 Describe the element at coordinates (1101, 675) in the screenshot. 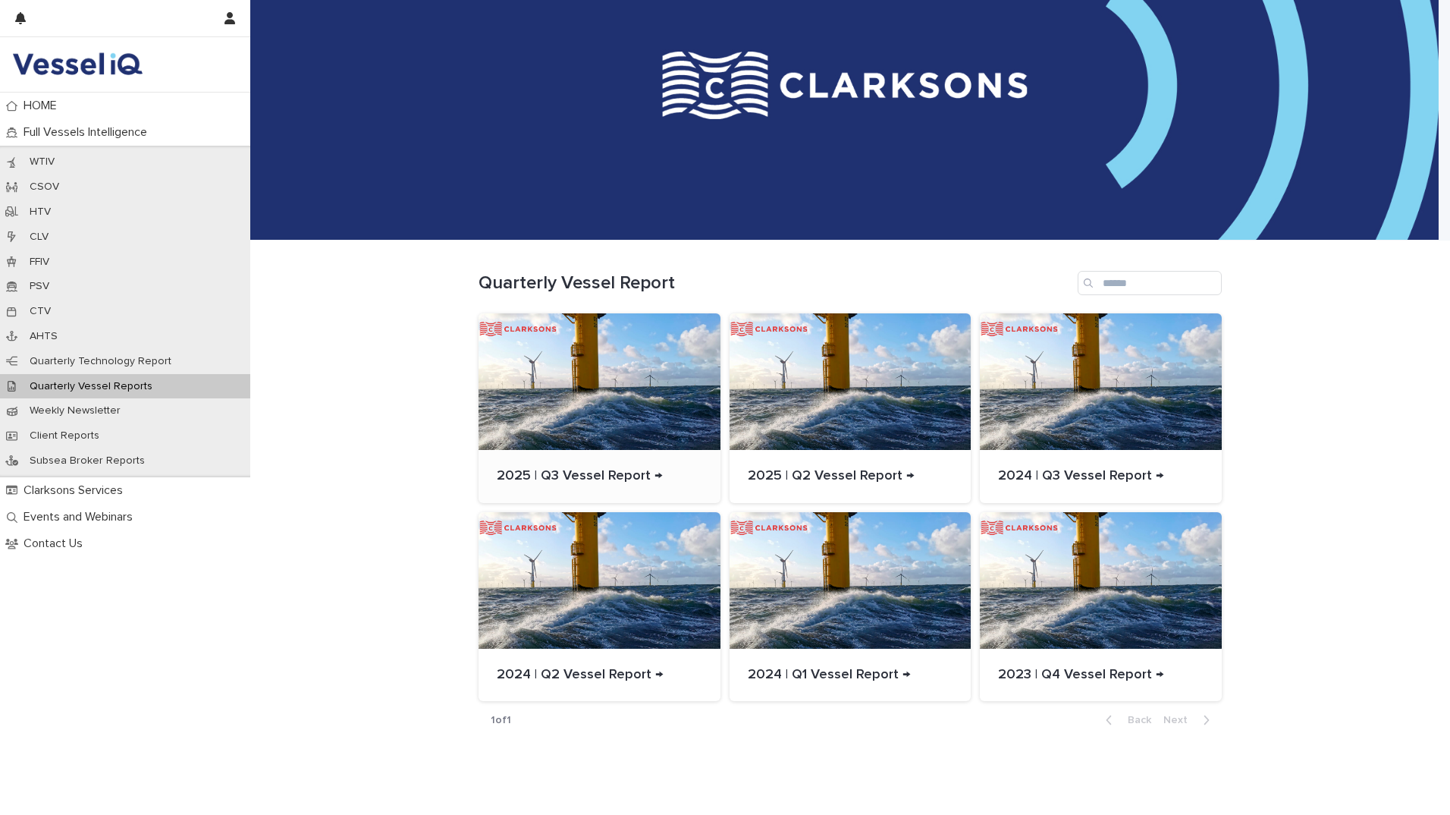

I see `p: 2023 | Q4 Vessel Report →` at that location.